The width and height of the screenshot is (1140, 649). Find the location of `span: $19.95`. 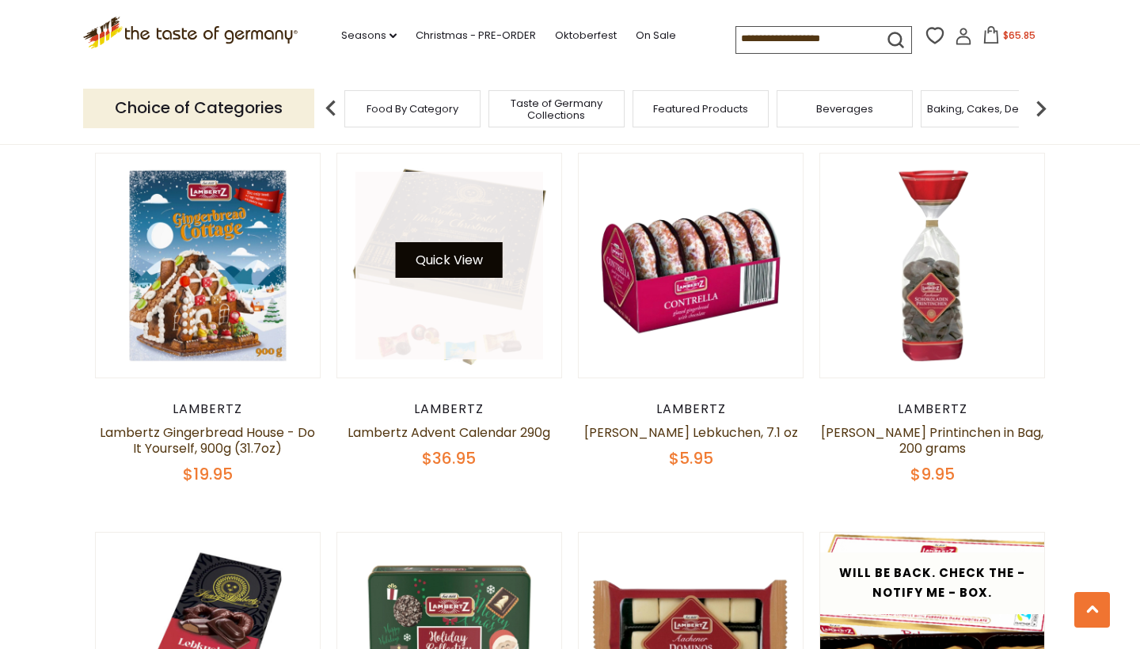

span: $19.95 is located at coordinates (207, 474).